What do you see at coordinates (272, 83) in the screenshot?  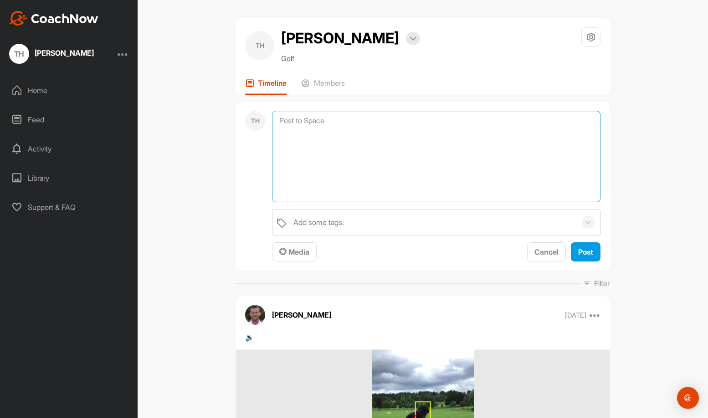 I see `p: Timeline` at bounding box center [272, 83].